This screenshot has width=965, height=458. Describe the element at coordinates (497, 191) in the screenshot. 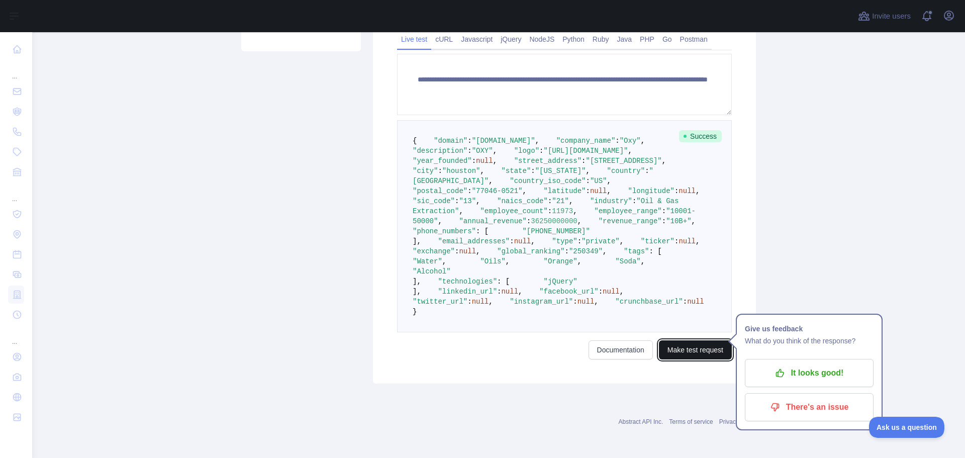

I see `span: "77046-0521"` at that location.